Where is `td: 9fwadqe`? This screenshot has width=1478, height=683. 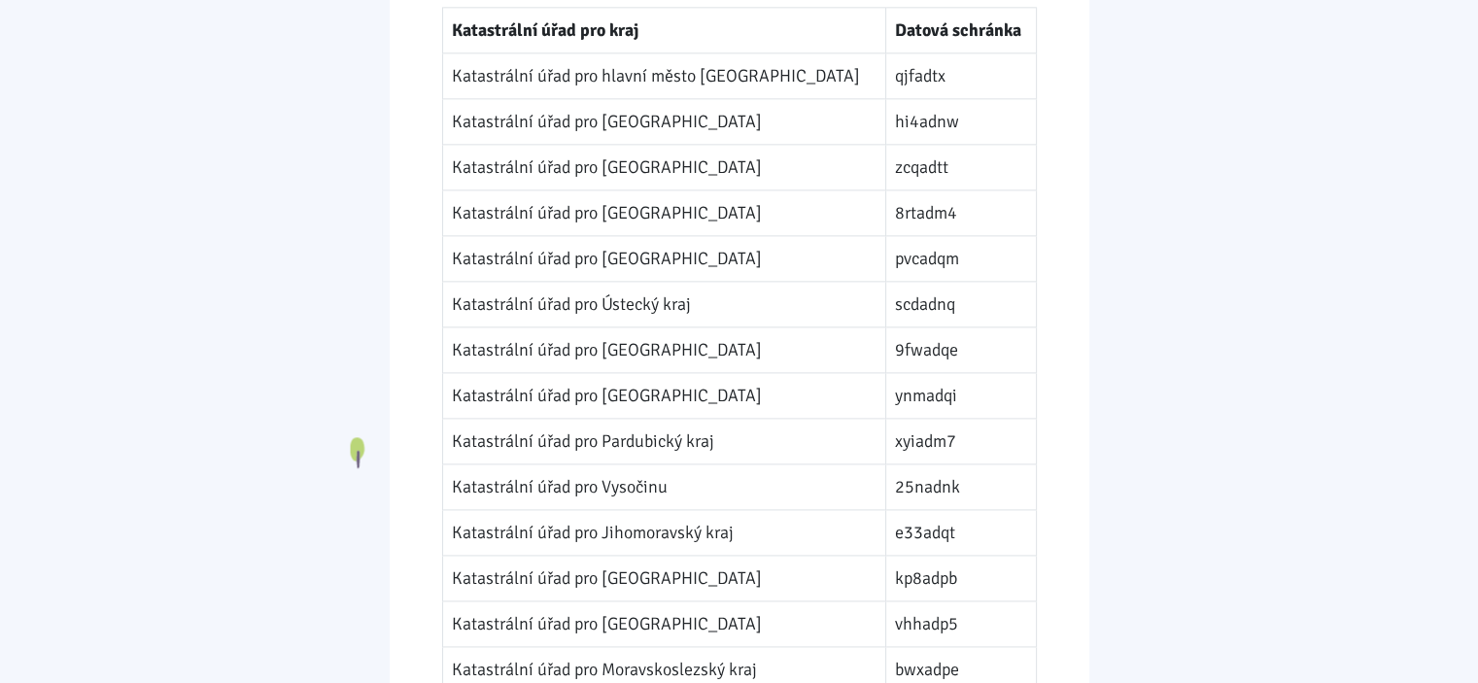 td: 9fwadqe is located at coordinates (960, 350).